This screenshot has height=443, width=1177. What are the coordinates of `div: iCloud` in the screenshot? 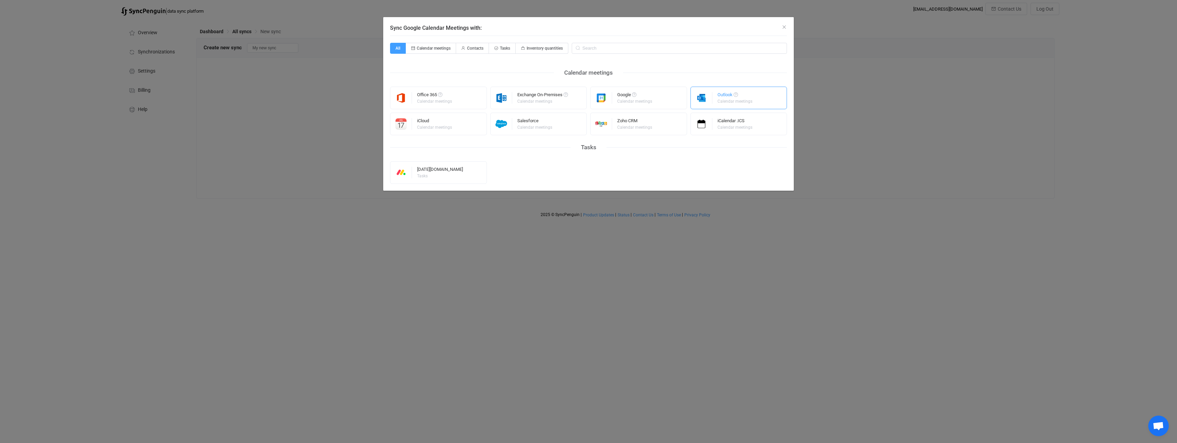 It's located at (435, 122).